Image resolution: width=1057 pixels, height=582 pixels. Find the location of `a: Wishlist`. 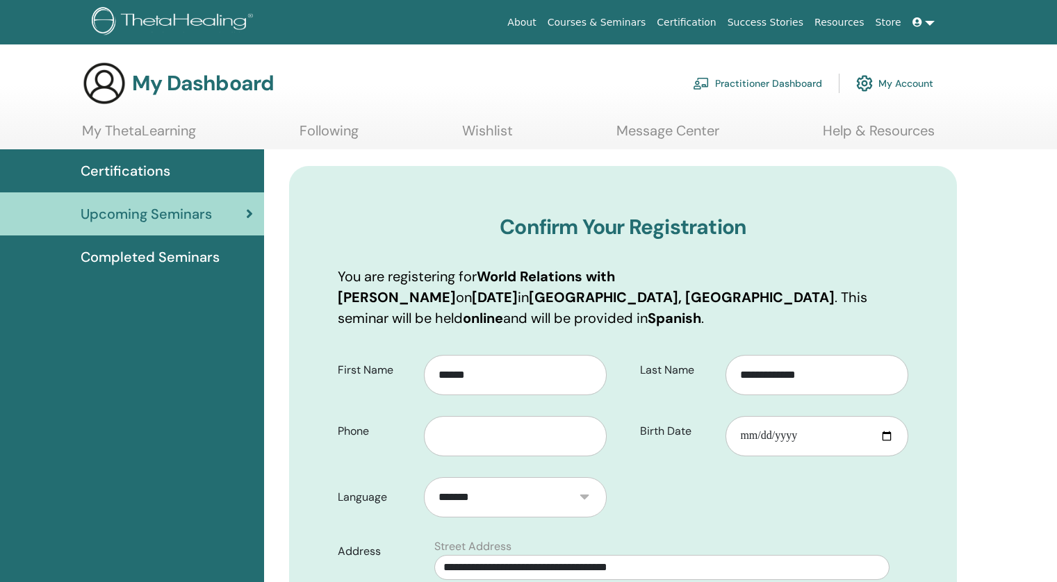

a: Wishlist is located at coordinates (487, 136).